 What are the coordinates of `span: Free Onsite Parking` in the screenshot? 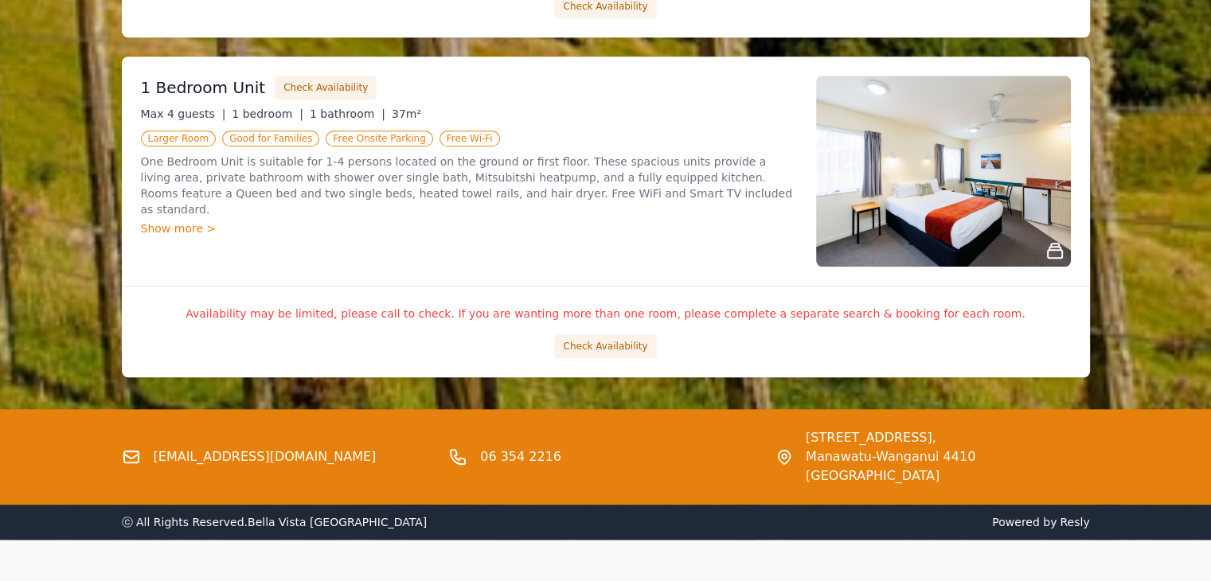 It's located at (379, 139).